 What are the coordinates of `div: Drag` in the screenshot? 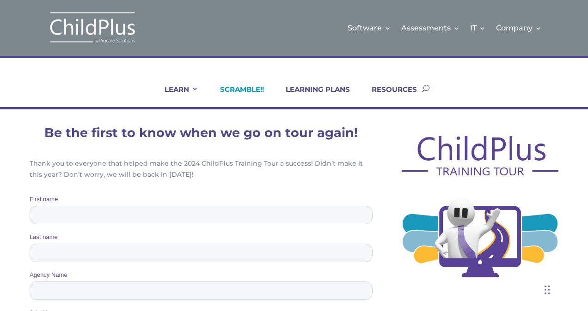 It's located at (547, 290).